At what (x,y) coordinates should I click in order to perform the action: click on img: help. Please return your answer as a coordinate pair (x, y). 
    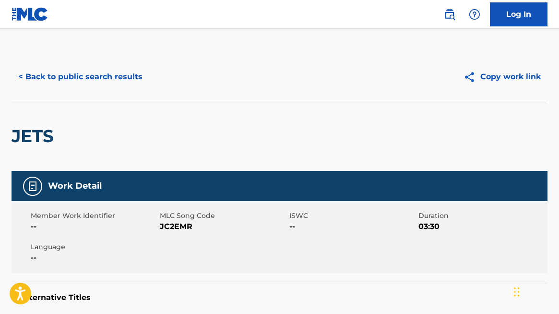
    Looking at the image, I should click on (475, 14).